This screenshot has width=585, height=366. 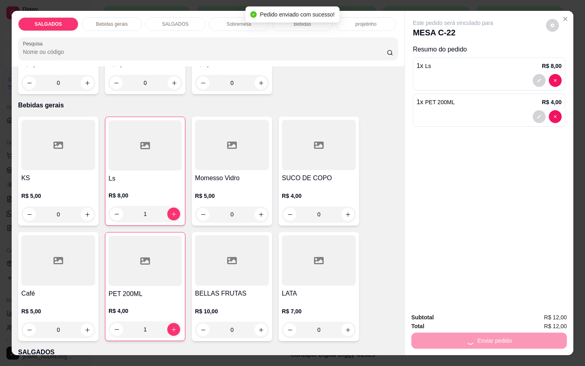 I want to click on p: Bebidas, so click(x=302, y=24).